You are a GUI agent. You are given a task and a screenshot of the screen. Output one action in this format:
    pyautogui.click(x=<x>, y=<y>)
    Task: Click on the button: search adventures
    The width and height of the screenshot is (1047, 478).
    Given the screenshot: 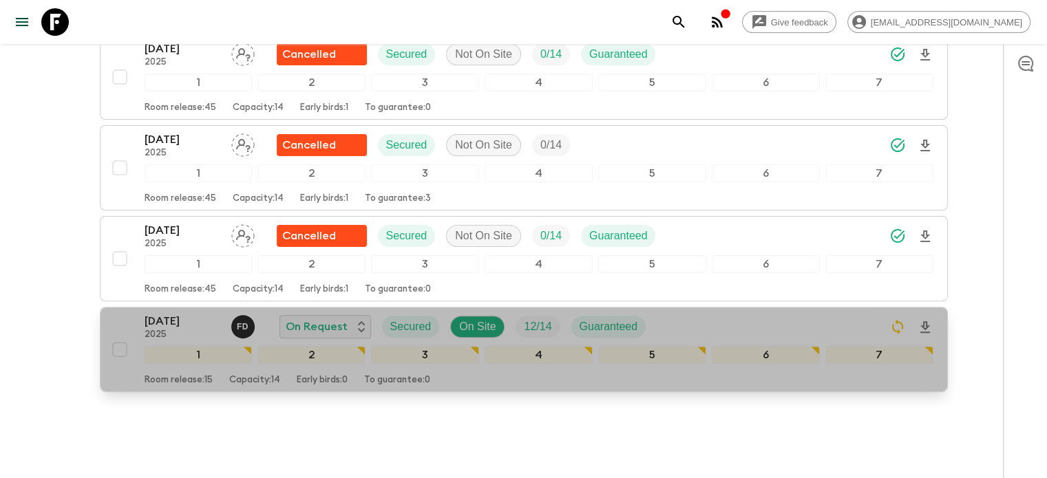 What is the action you would take?
    pyautogui.click(x=678, y=22)
    